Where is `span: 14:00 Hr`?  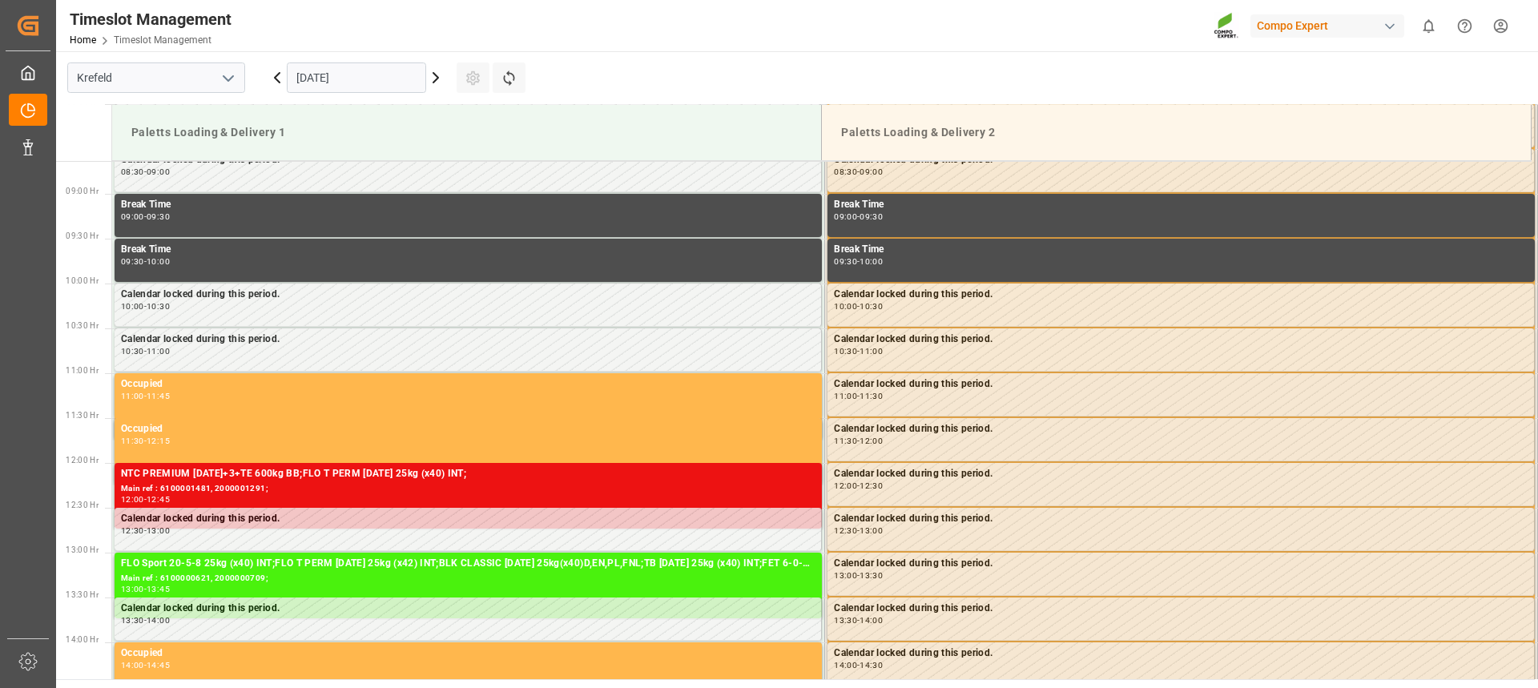
span: 14:00 Hr is located at coordinates (82, 639).